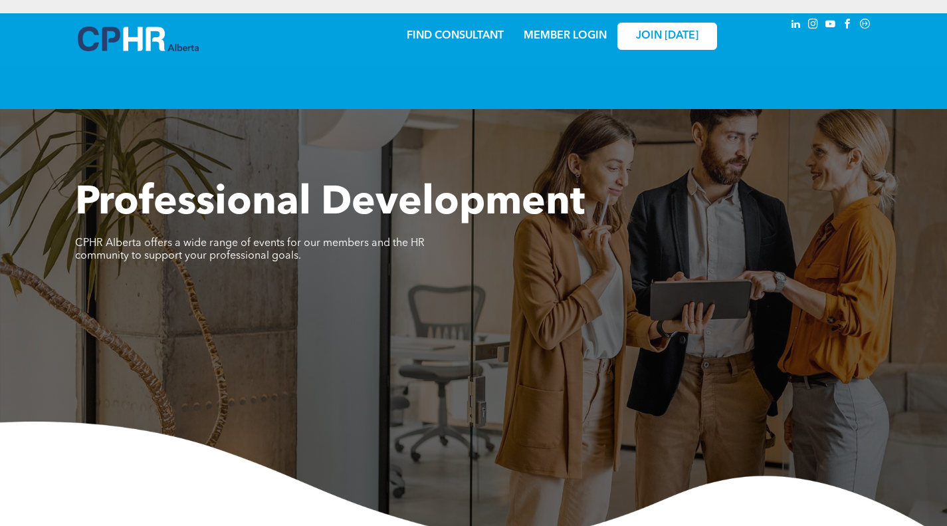 The height and width of the screenshot is (526, 947). What do you see at coordinates (250, 249) in the screenshot?
I see `span: CPHR Alberta offers a wide range of events for our members and the HR community to support your p...` at bounding box center [250, 249].